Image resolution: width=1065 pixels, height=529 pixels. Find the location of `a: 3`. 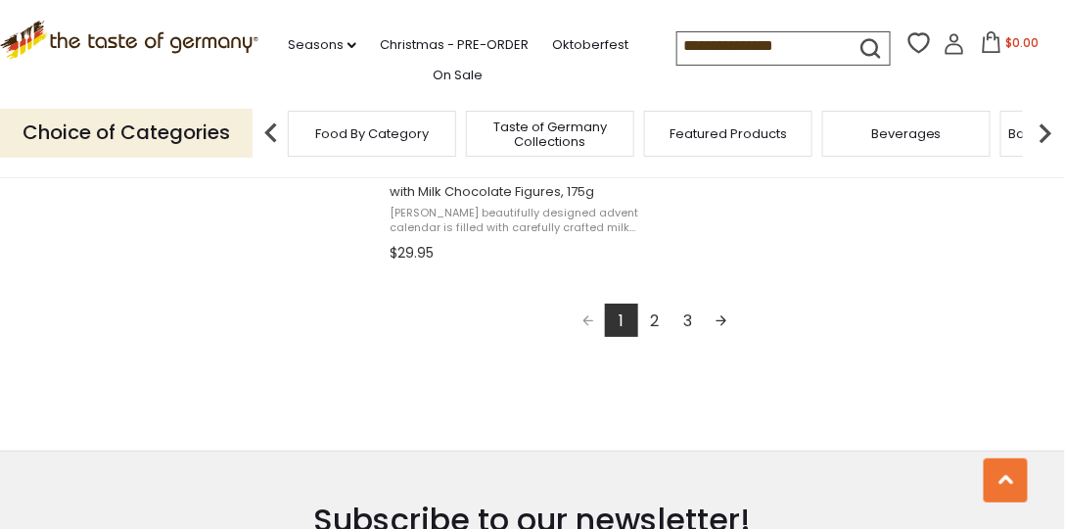

a: 3 is located at coordinates (688, 320).